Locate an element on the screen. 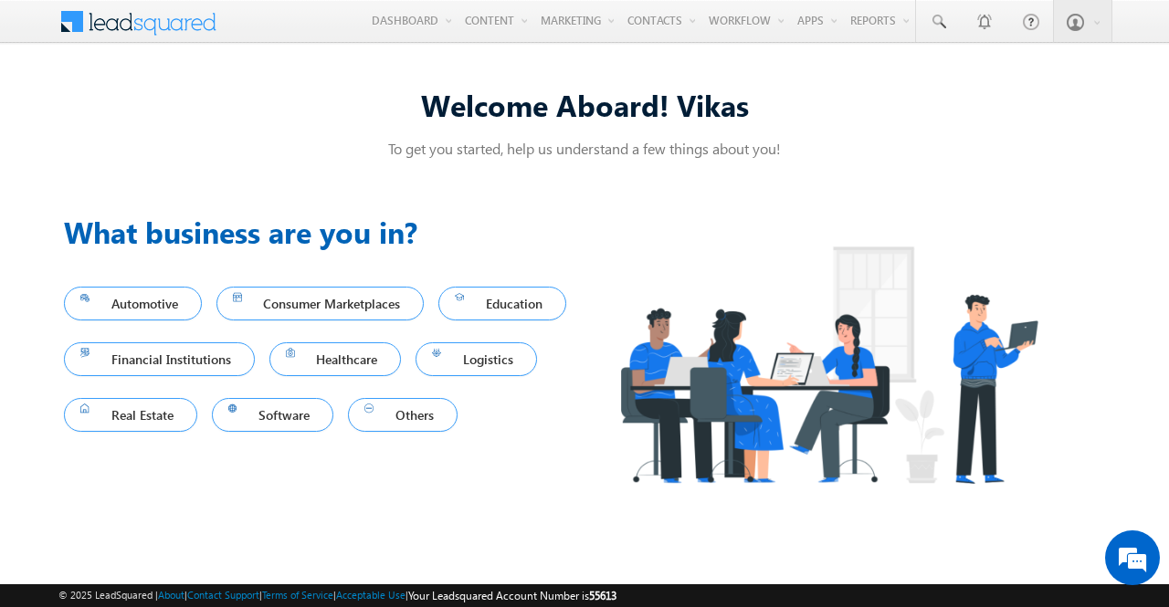 Image resolution: width=1169 pixels, height=607 pixels. a: Acceptable Use is located at coordinates (371, 595).